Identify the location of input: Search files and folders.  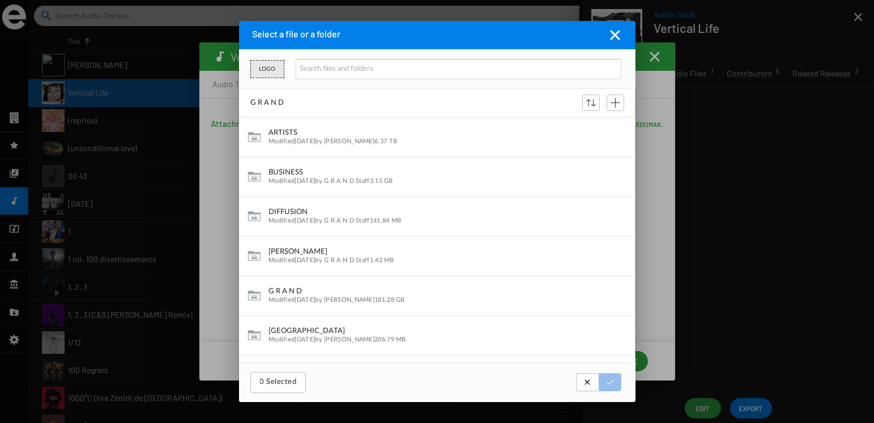
(458, 69).